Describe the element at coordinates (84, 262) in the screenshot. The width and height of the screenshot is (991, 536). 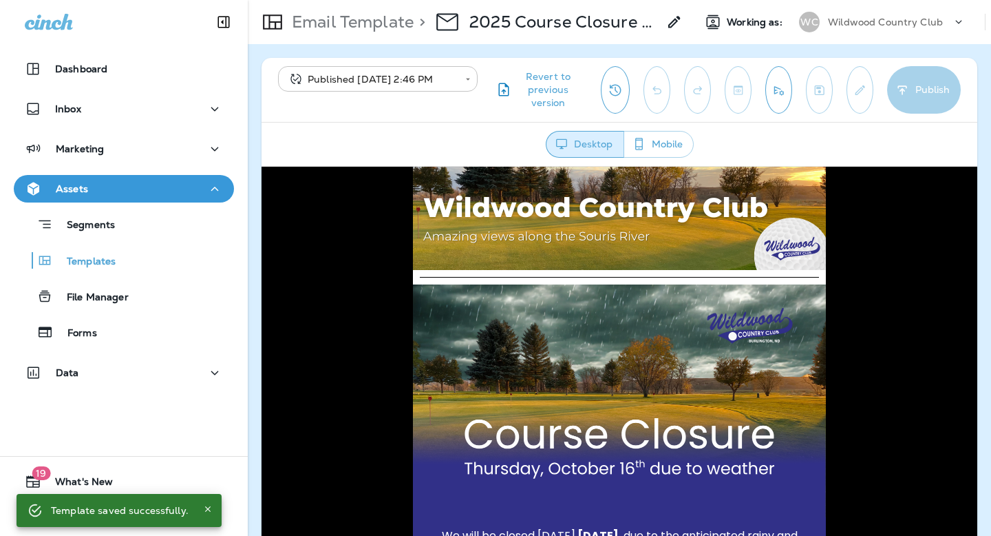
I see `p: Templates` at that location.